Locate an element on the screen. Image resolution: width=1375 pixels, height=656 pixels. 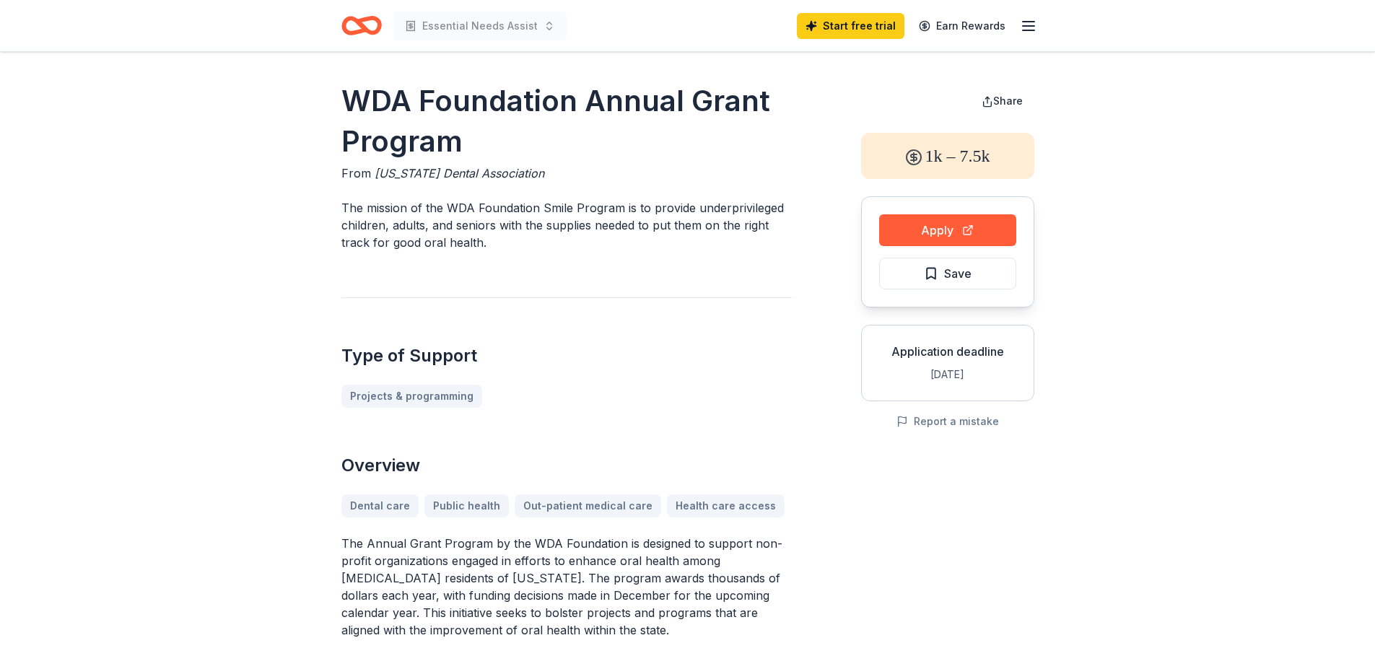
button: Share is located at coordinates (1002, 101).